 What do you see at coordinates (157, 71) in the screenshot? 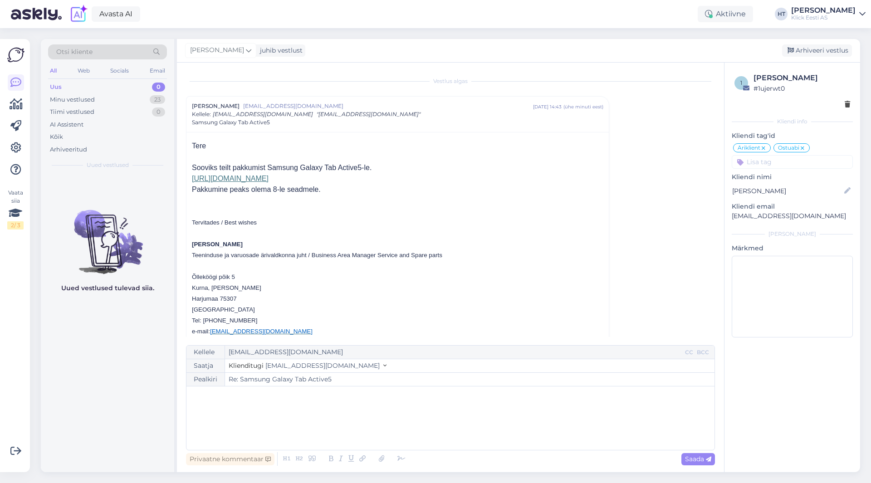
I see `div: Email` at bounding box center [157, 71].